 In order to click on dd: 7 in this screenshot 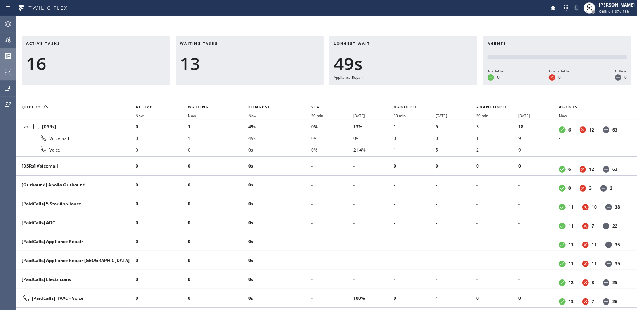, I will do `click(593, 301)`.